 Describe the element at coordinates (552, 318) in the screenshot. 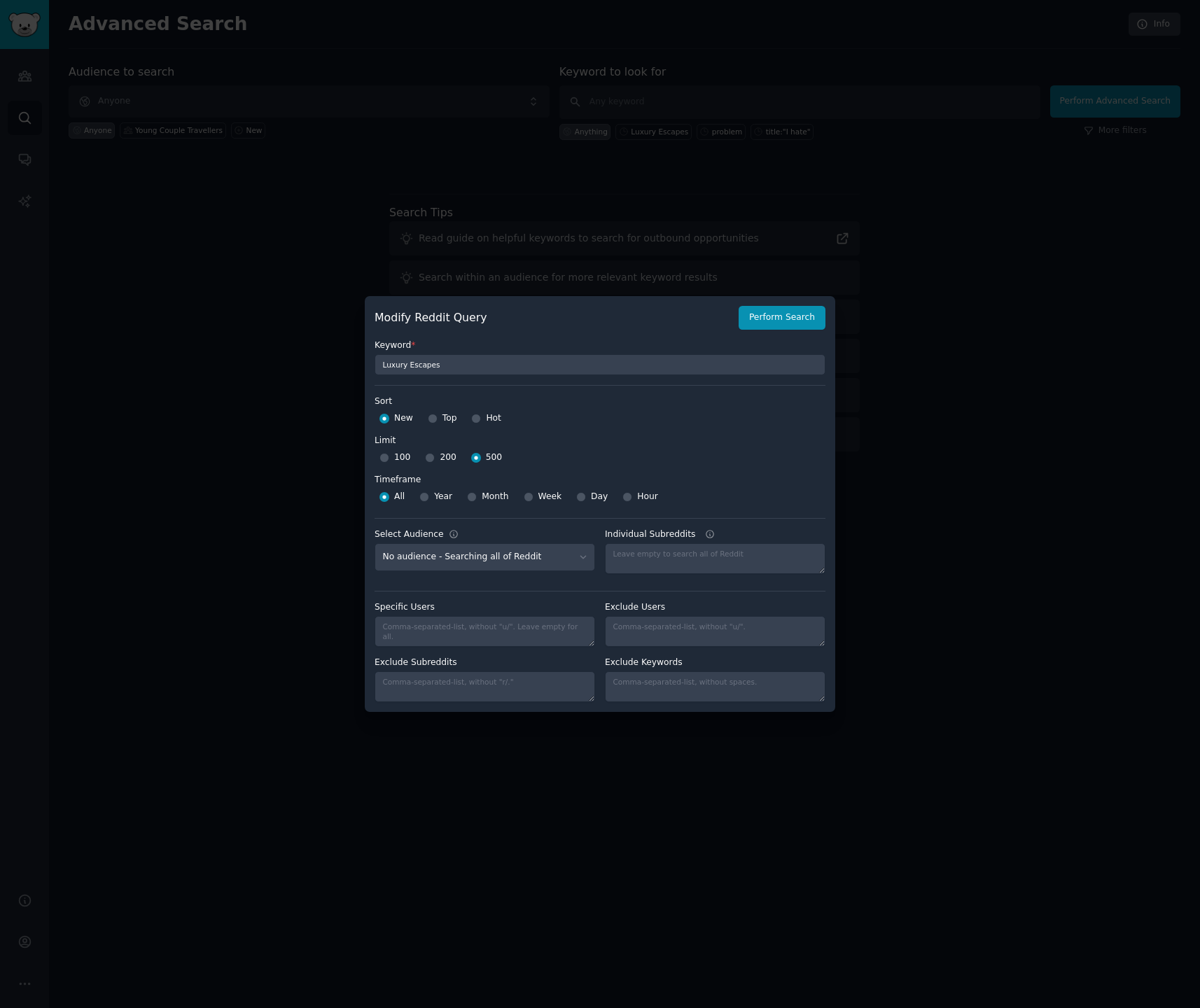

I see `h2: Modify Reddit Query` at that location.